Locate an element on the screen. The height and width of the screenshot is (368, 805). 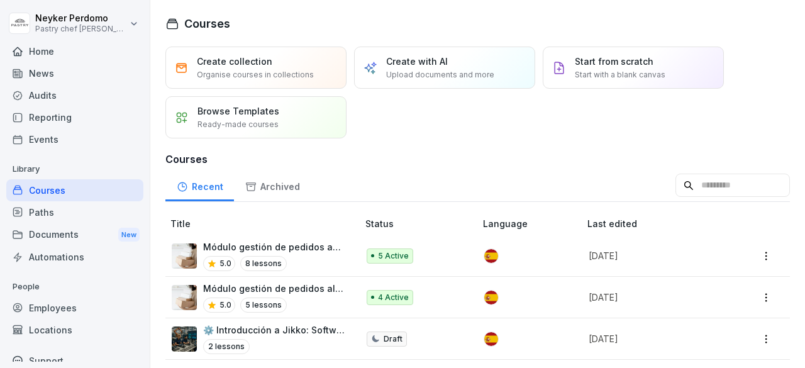
div: Paths is located at coordinates (75, 212).